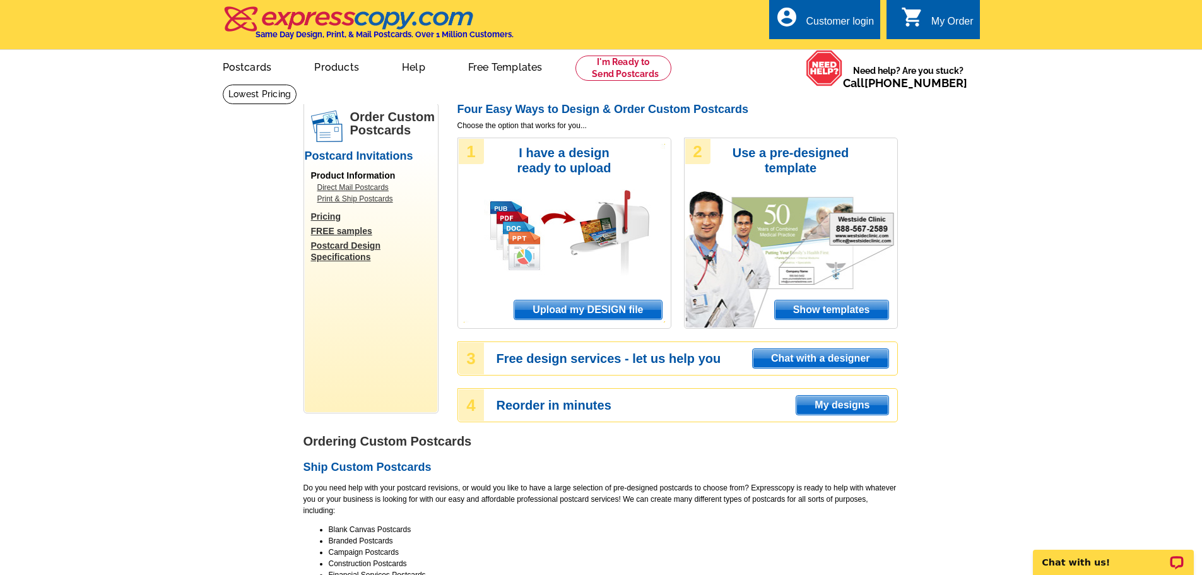 The height and width of the screenshot is (575, 1202). What do you see at coordinates (374, 216) in the screenshot?
I see `a: Pricing` at bounding box center [374, 216].